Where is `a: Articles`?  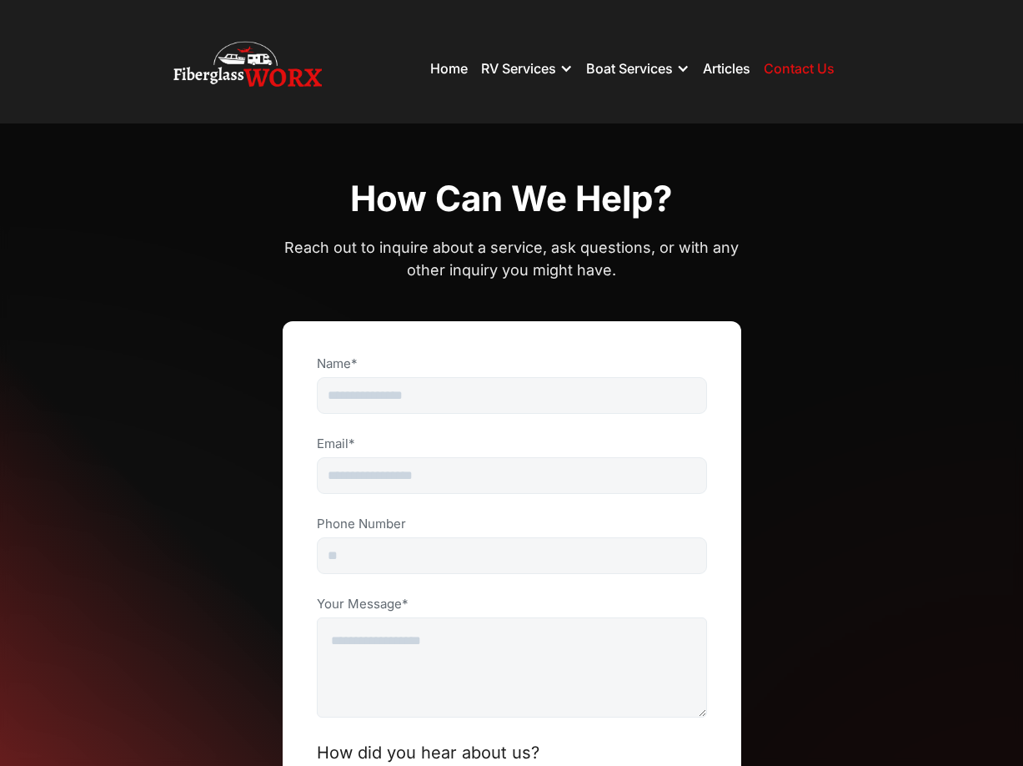 a: Articles is located at coordinates (727, 68).